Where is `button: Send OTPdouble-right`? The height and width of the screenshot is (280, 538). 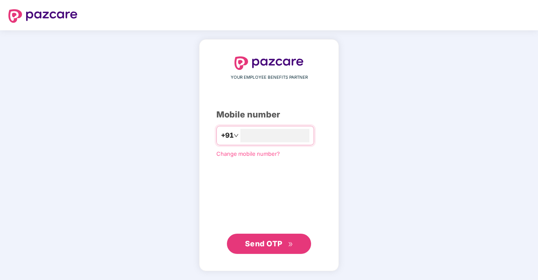 button: Send OTPdouble-right is located at coordinates (269, 244).